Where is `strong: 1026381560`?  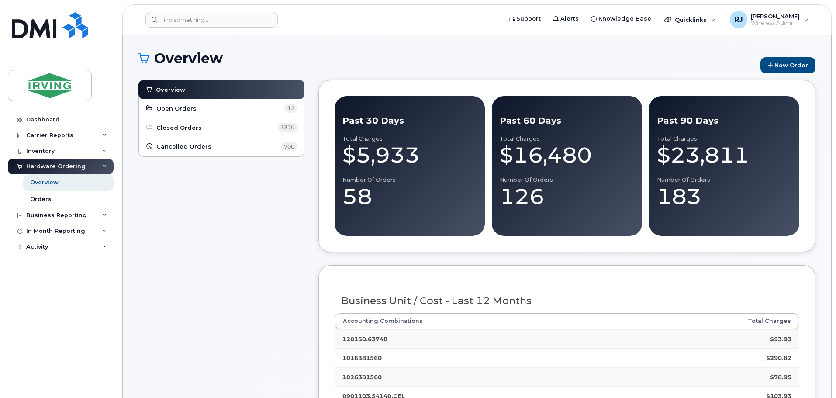
strong: 1026381560 is located at coordinates (362, 377).